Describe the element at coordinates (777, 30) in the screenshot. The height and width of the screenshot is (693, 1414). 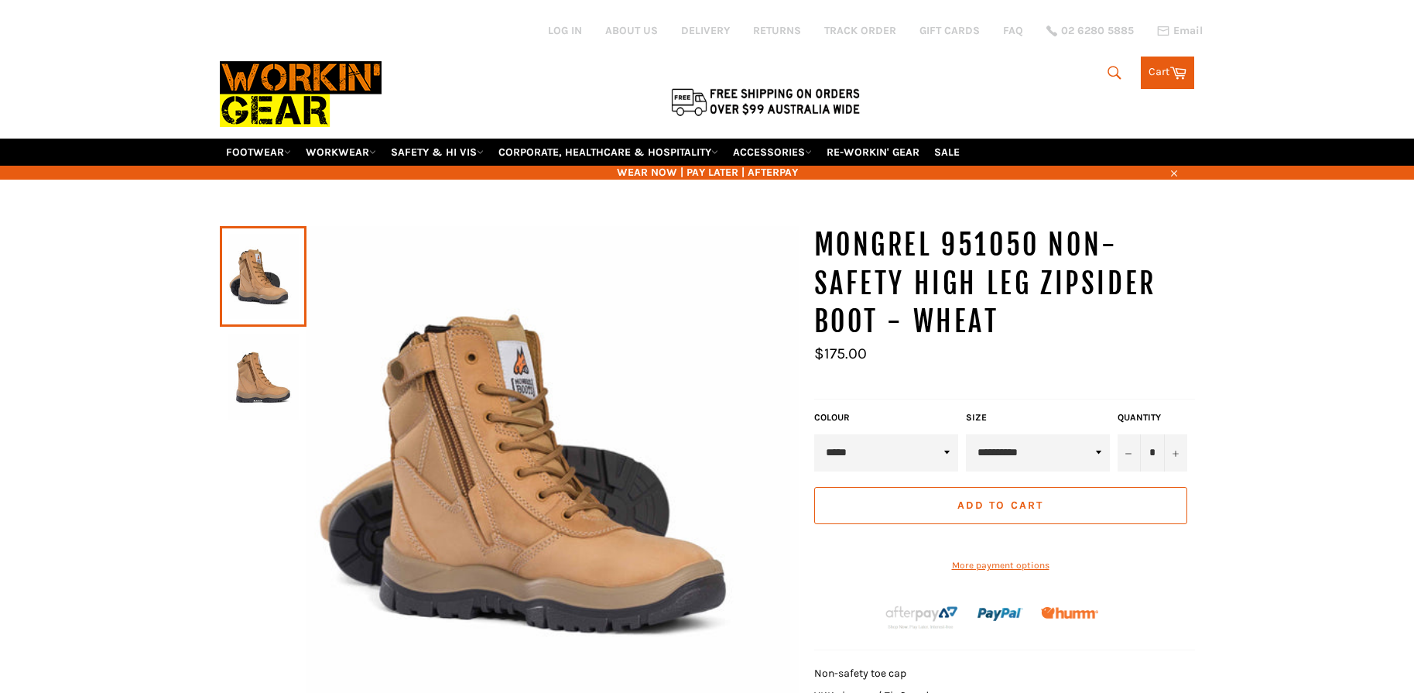
I see `a: RETURNS` at that location.